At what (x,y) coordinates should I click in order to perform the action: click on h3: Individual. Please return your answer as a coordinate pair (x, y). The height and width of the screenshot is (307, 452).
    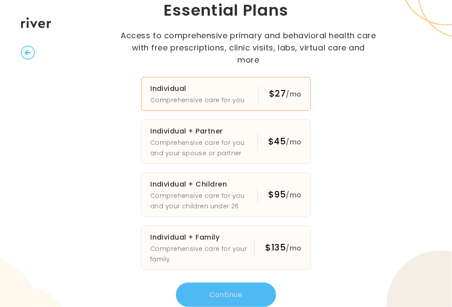
    Looking at the image, I should click on (197, 89).